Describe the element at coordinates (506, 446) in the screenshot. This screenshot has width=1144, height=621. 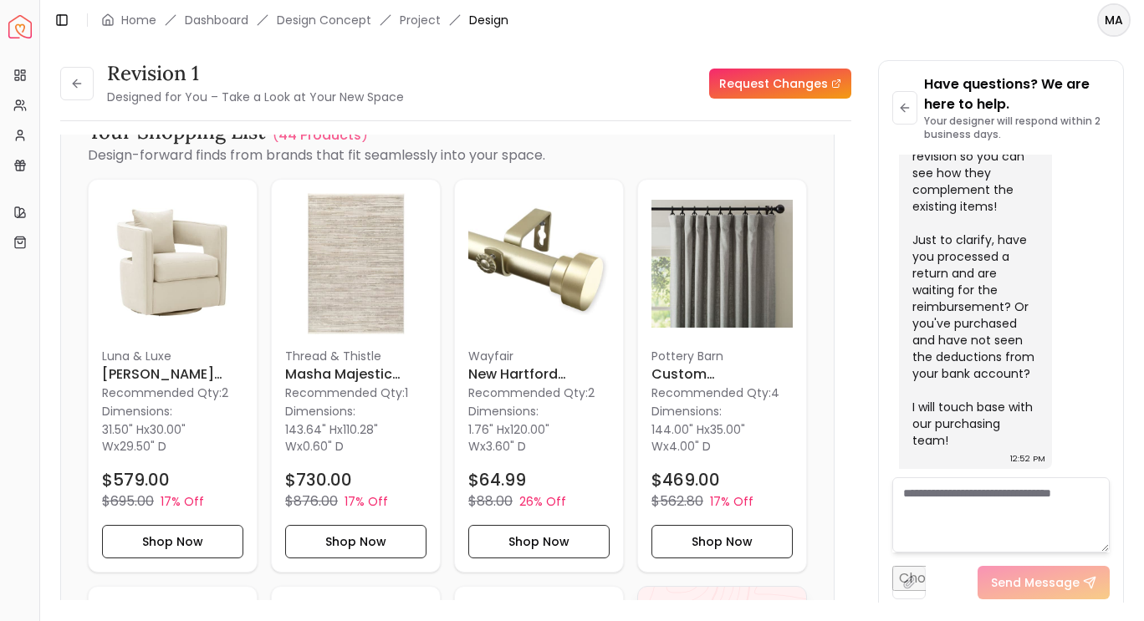
I see `span: 3.60" D` at that location.